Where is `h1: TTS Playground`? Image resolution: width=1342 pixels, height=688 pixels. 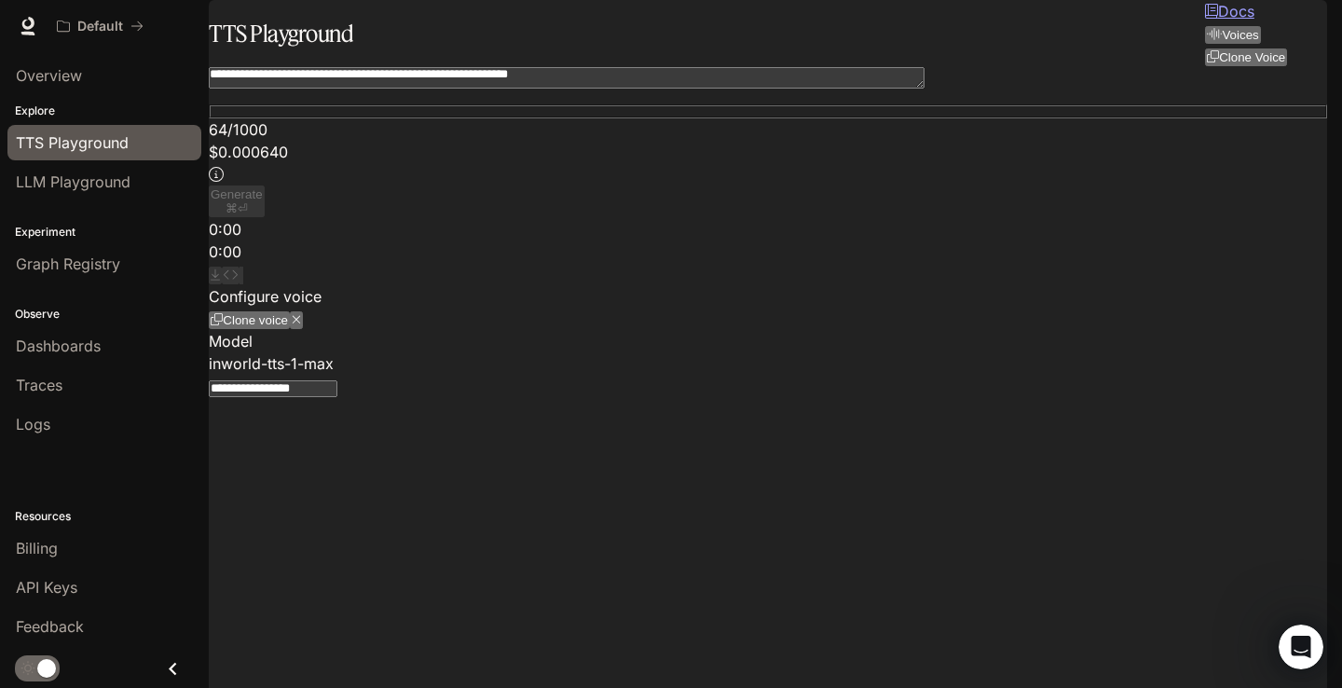 h1: TTS Playground is located at coordinates (280, 34).